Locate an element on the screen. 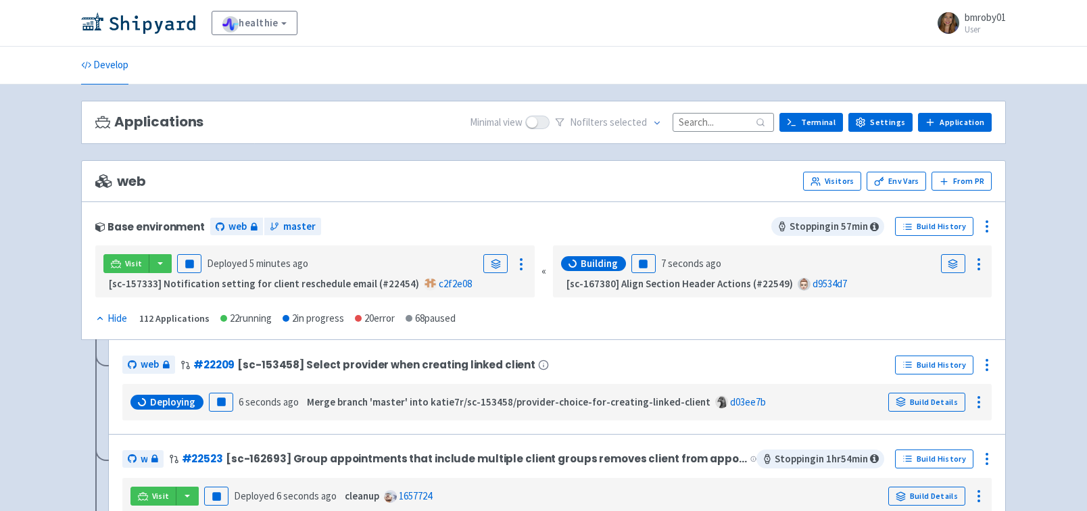 The width and height of the screenshot is (1087, 511). a: #22523 is located at coordinates (202, 458).